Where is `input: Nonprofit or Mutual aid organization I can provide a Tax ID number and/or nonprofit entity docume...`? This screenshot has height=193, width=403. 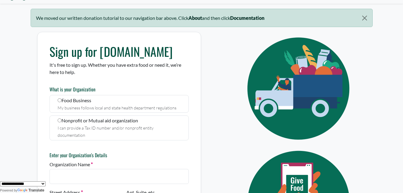
input: Nonprofit or Mutual aid organization I can provide a Tax ID number and/or nonprofit entity docume... is located at coordinates (59, 120).